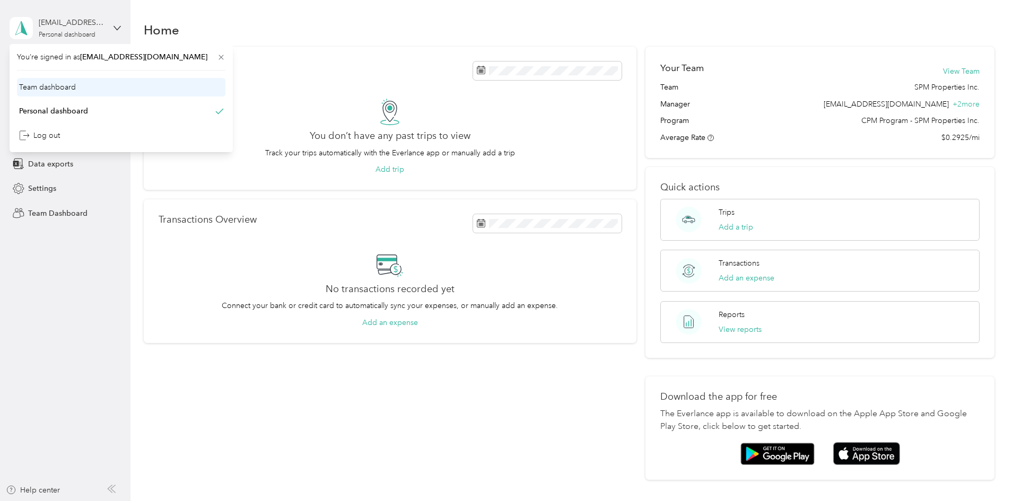 Image resolution: width=1013 pixels, height=501 pixels. I want to click on span: SPM Properties Inc., so click(947, 87).